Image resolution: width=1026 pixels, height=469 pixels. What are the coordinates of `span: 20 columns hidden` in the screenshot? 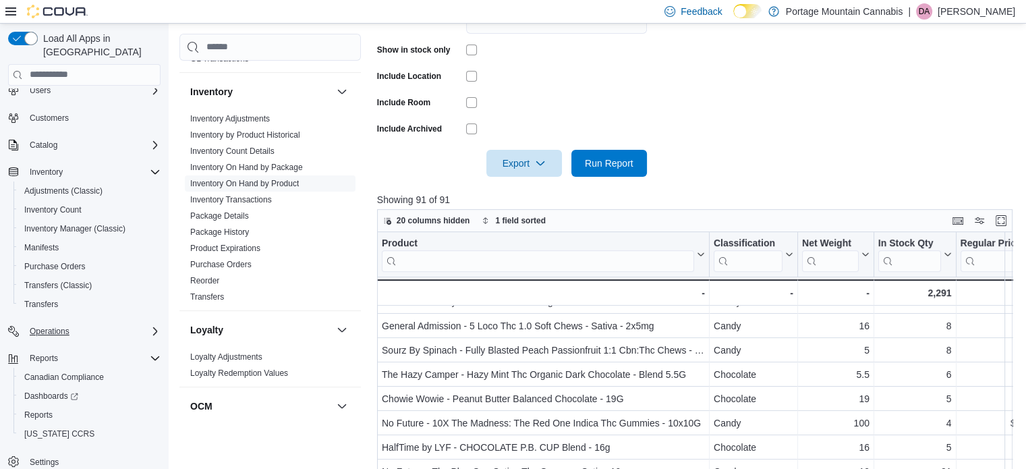 It's located at (433, 220).